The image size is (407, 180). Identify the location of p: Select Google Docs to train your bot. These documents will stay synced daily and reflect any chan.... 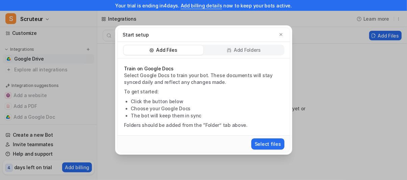
(204, 79).